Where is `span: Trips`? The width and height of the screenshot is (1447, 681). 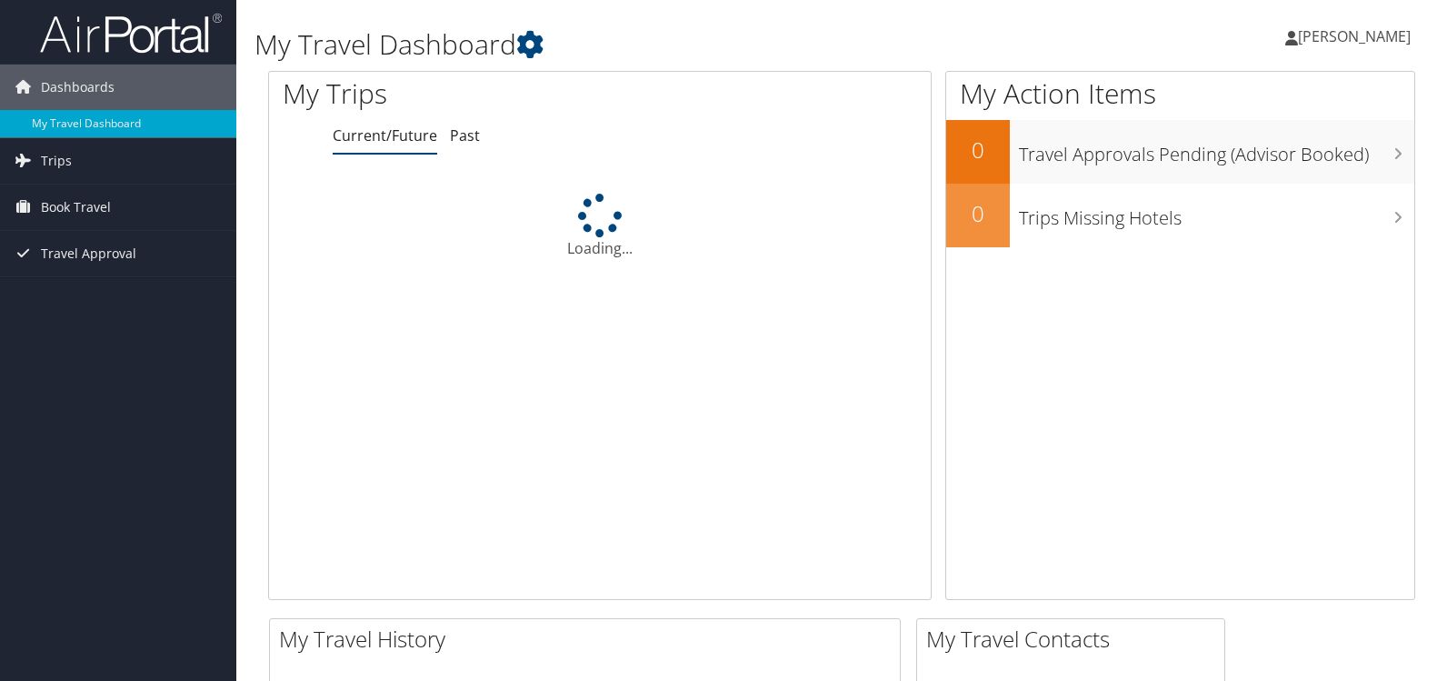
span: Trips is located at coordinates (56, 161).